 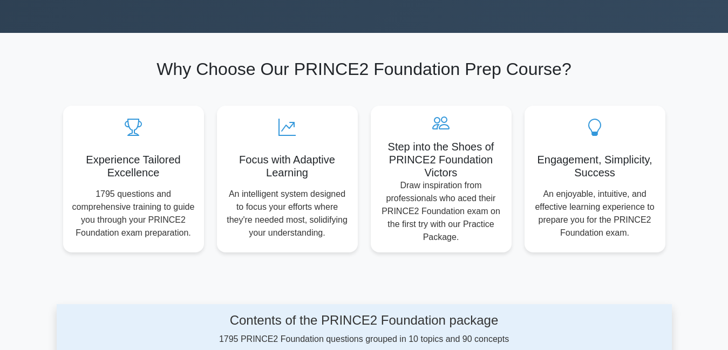 What do you see at coordinates (287, 166) in the screenshot?
I see `h5: Focus with Adaptive Learning` at bounding box center [287, 166].